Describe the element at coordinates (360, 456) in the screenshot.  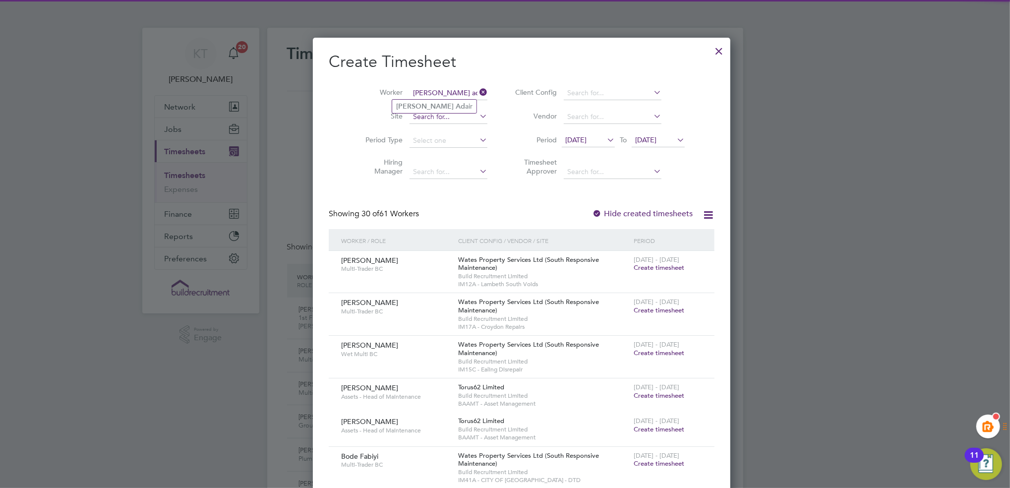
I see `span: Bode Fabiyi` at that location.